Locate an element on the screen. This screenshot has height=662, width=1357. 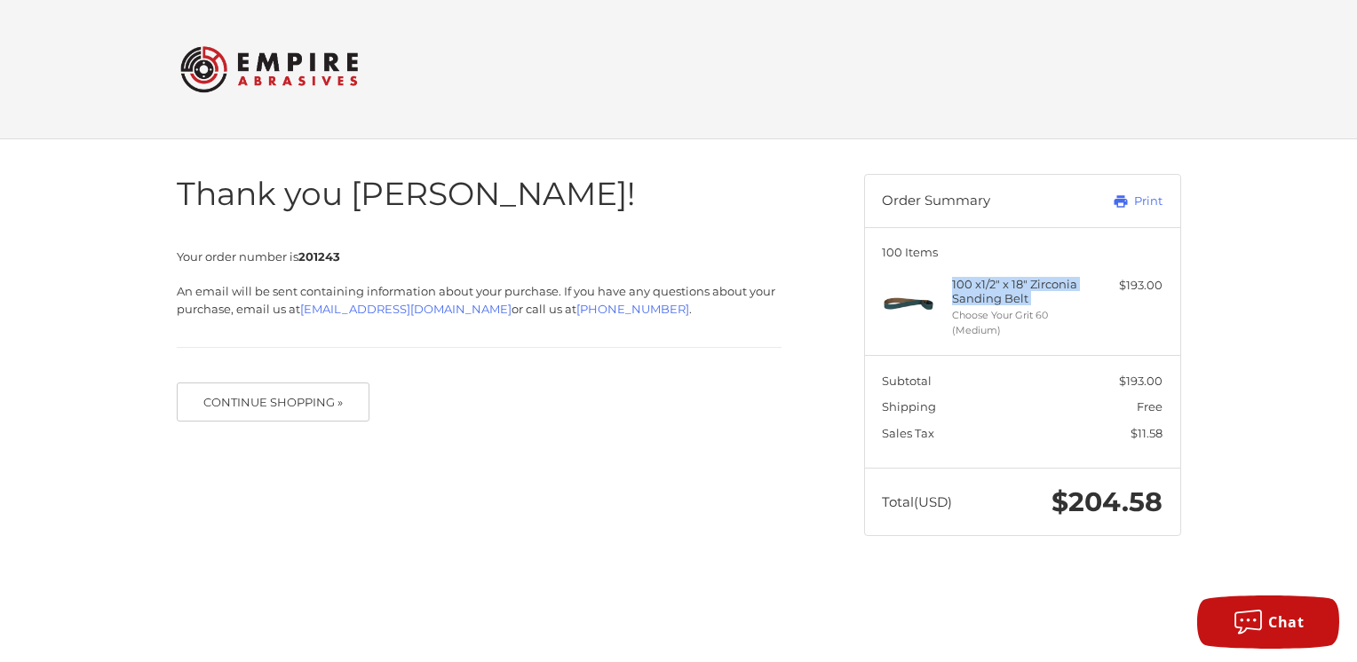
span: Subtotal is located at coordinates (906, 381).